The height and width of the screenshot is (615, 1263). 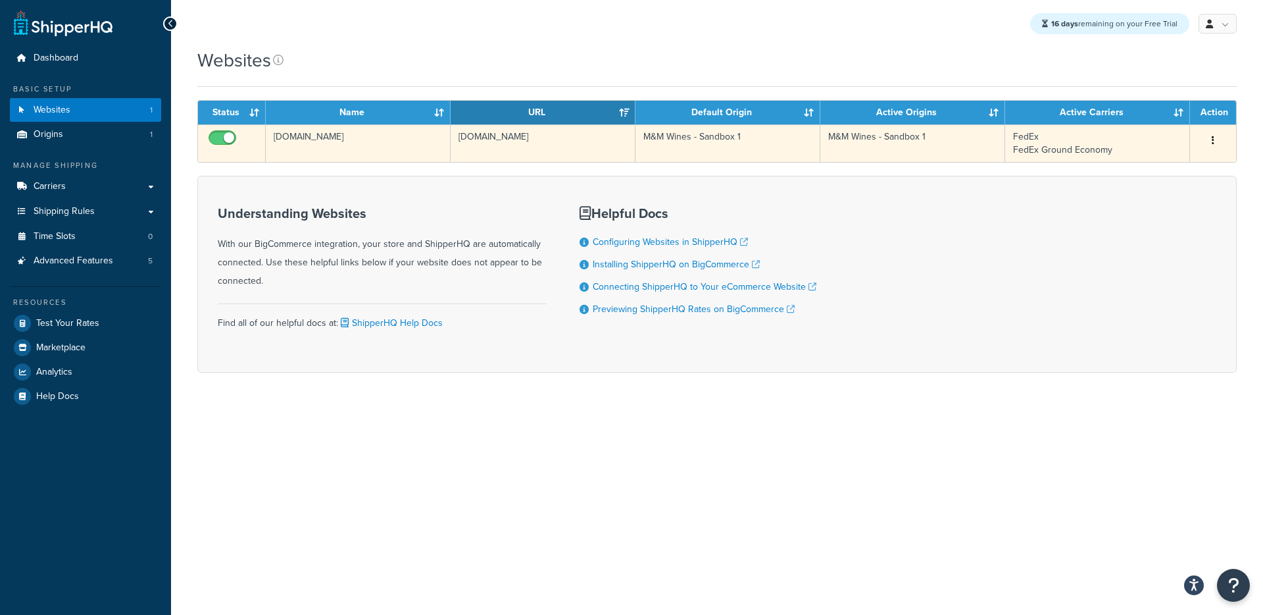 I want to click on li: Websites, so click(x=86, y=110).